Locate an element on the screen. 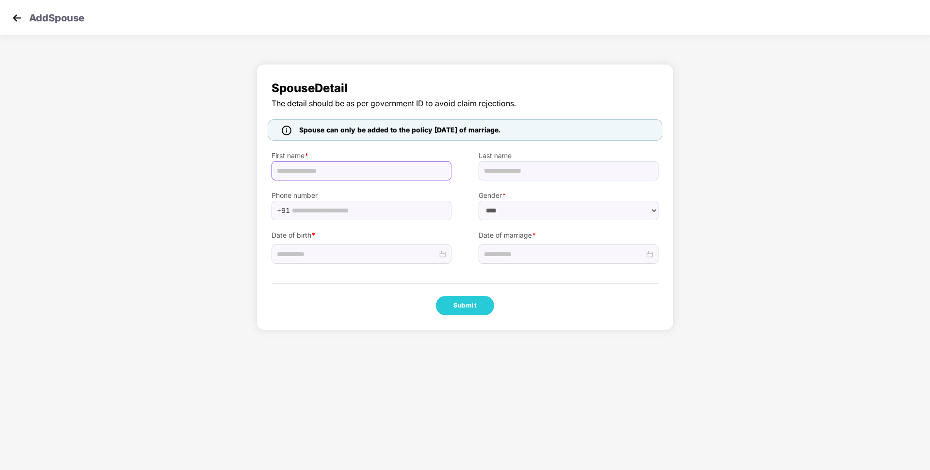 This screenshot has height=470, width=930. p: Add Spouse is located at coordinates (57, 16).